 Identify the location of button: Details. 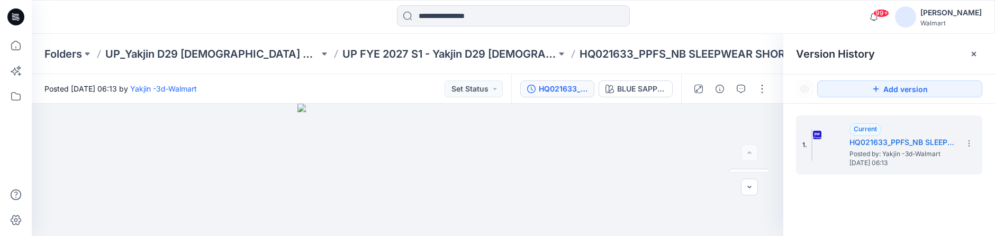
(720, 89).